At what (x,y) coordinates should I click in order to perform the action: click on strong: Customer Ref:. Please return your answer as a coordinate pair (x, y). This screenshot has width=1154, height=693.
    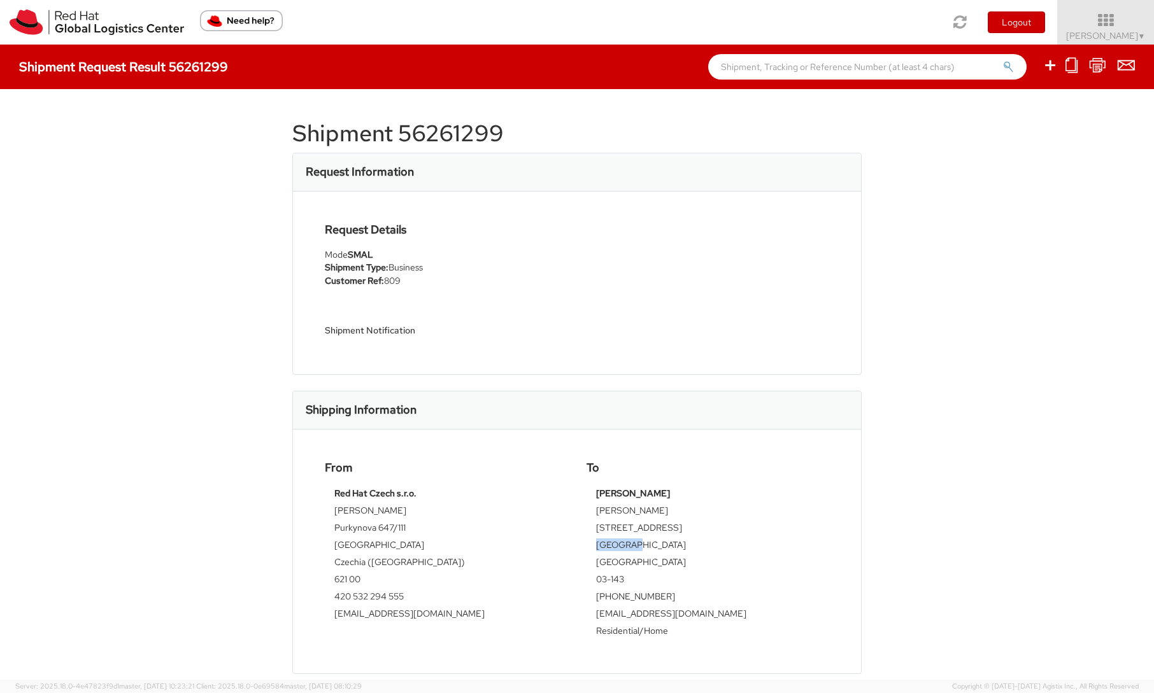
    Looking at the image, I should click on (354, 281).